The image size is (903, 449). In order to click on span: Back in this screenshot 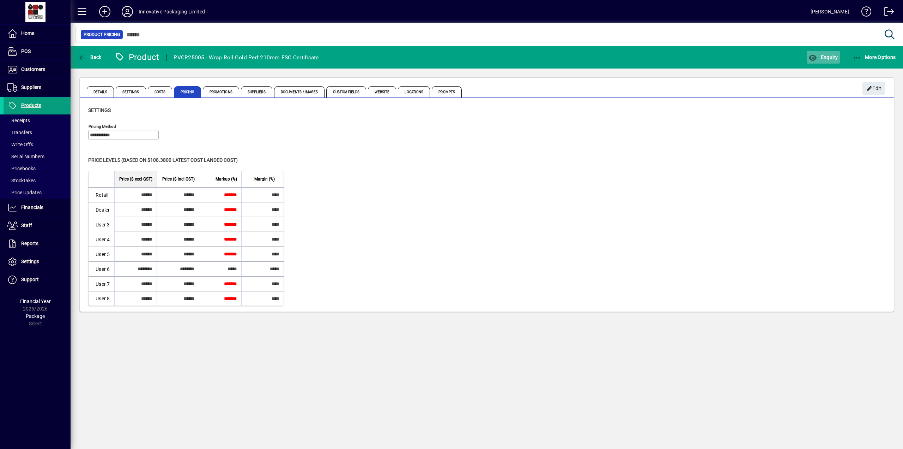, I will do `click(90, 57)`.